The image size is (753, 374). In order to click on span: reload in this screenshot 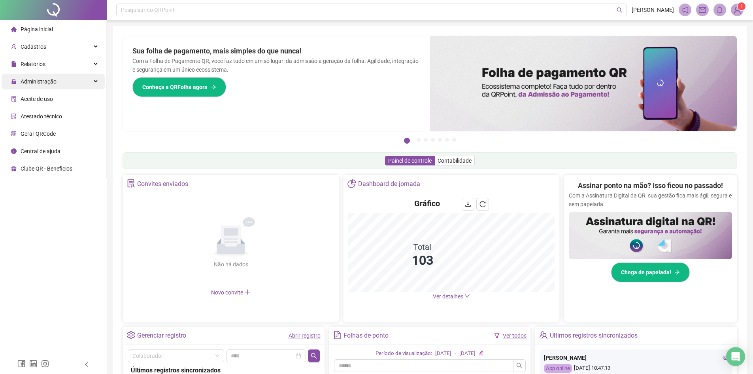, I will do `click(483, 204)`.